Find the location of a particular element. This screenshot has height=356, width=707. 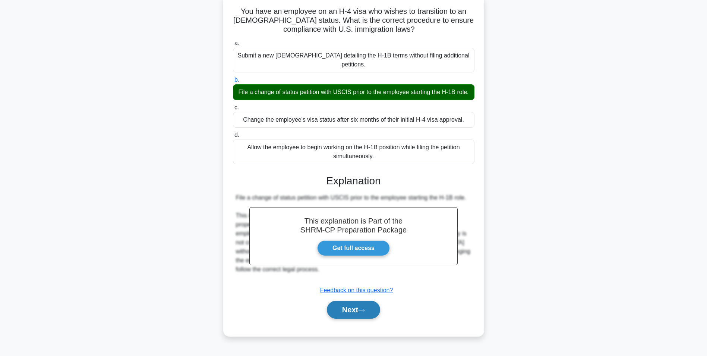

div: Change the employee's visa status after six months of their initial H-4 visa approval. is located at coordinates (354, 120).